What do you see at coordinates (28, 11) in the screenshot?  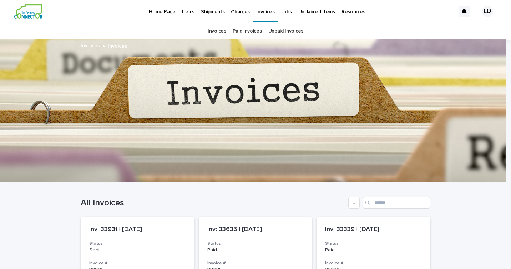 I see `img: aCWQmA6OSGG0Kwt8cj3c` at bounding box center [28, 11].